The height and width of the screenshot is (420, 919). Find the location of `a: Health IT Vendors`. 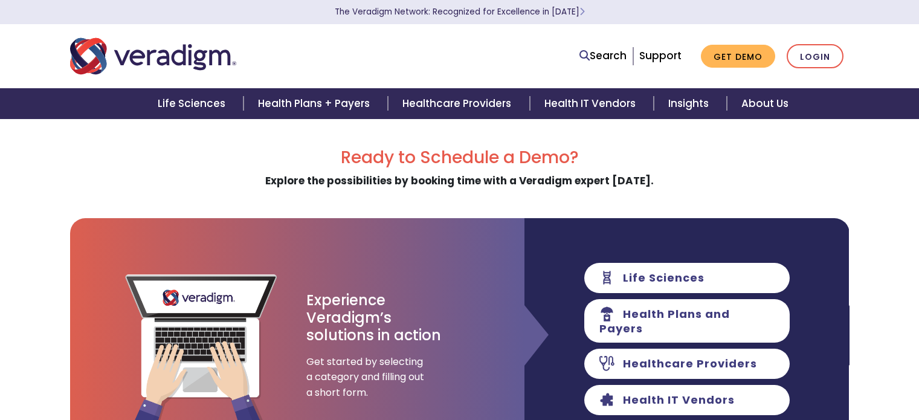

a: Health IT Vendors is located at coordinates (592, 103).